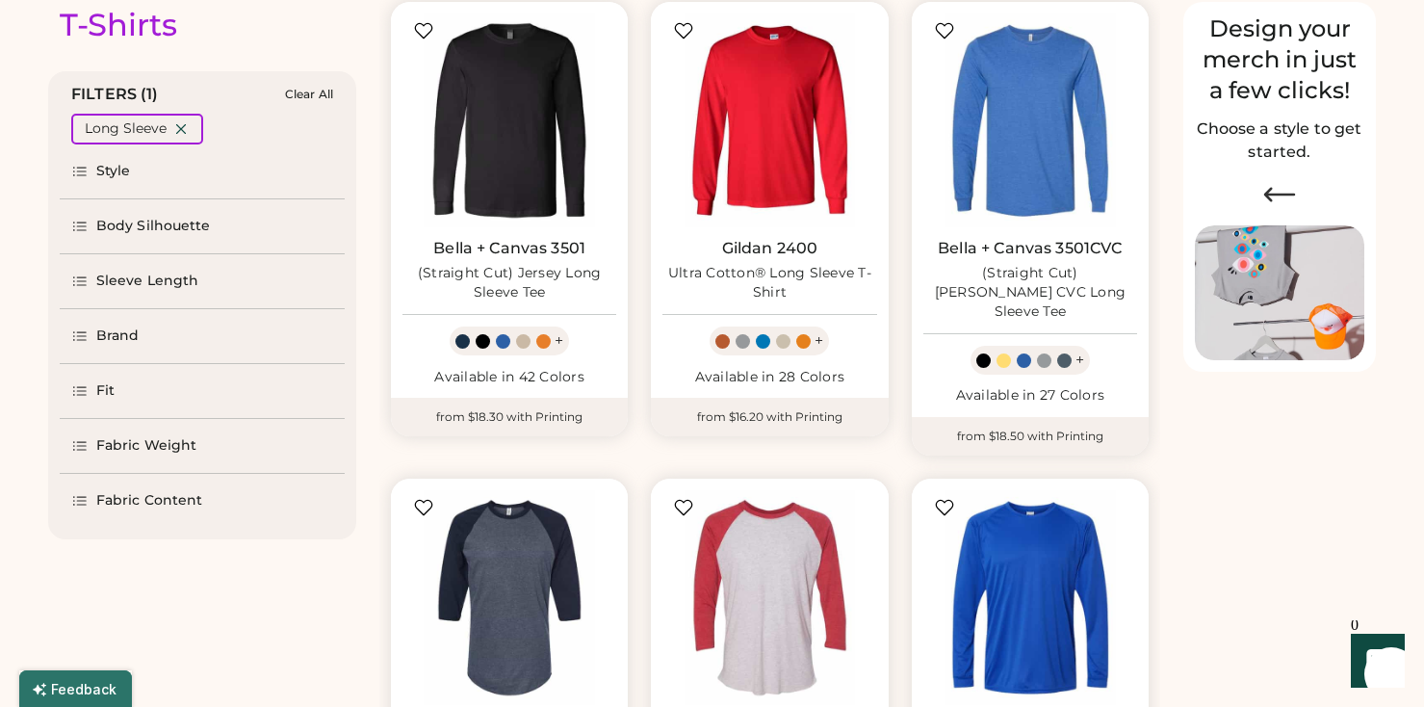 The width and height of the screenshot is (1424, 707). Describe the element at coordinates (153, 226) in the screenshot. I see `div: Body Silhouette` at that location.